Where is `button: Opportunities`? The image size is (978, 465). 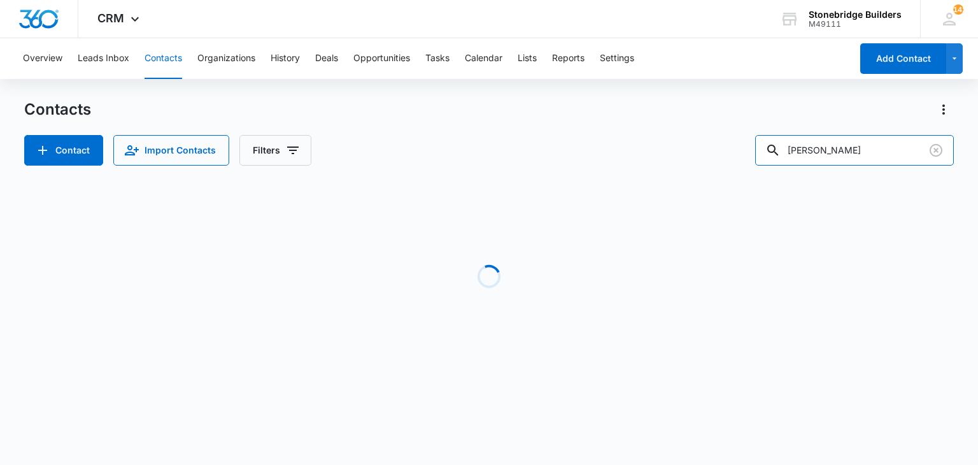
button: Opportunities is located at coordinates (381, 59).